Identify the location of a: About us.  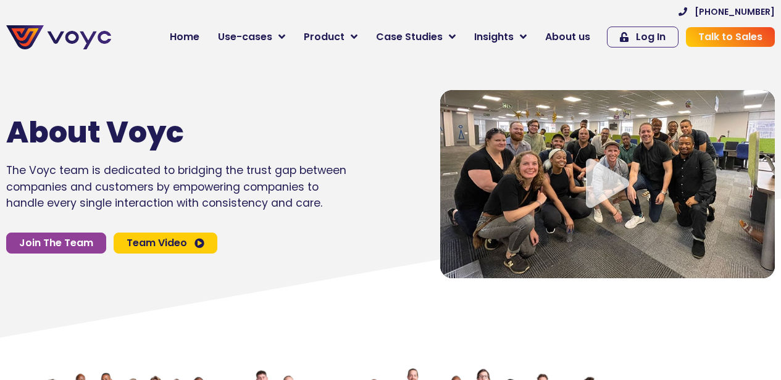
(567, 37).